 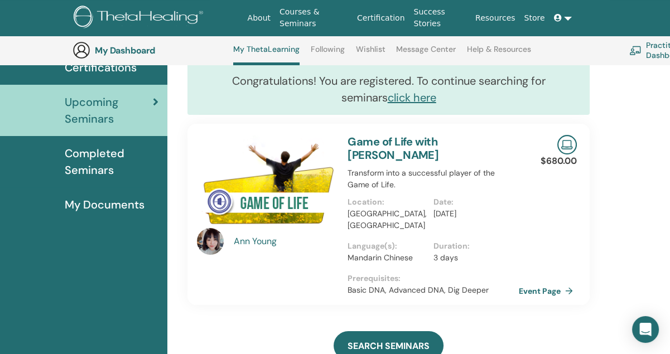 I want to click on p: Language(s) :, so click(x=386, y=246).